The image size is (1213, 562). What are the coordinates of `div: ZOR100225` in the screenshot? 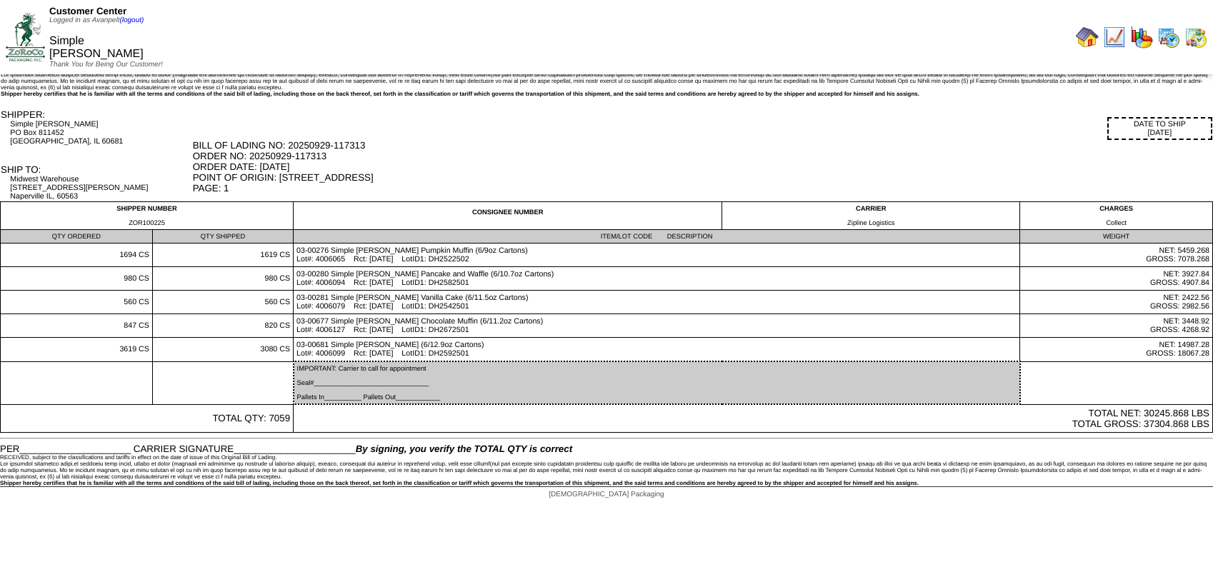 It's located at (146, 223).